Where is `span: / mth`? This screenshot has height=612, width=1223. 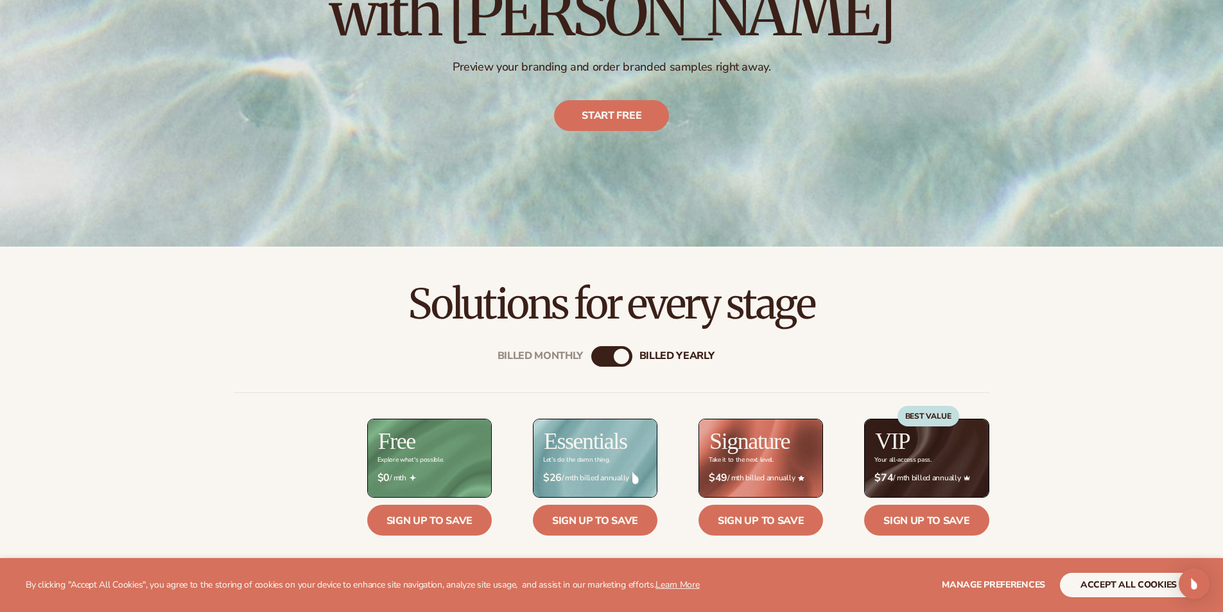
span: / mth is located at coordinates (429, 478).